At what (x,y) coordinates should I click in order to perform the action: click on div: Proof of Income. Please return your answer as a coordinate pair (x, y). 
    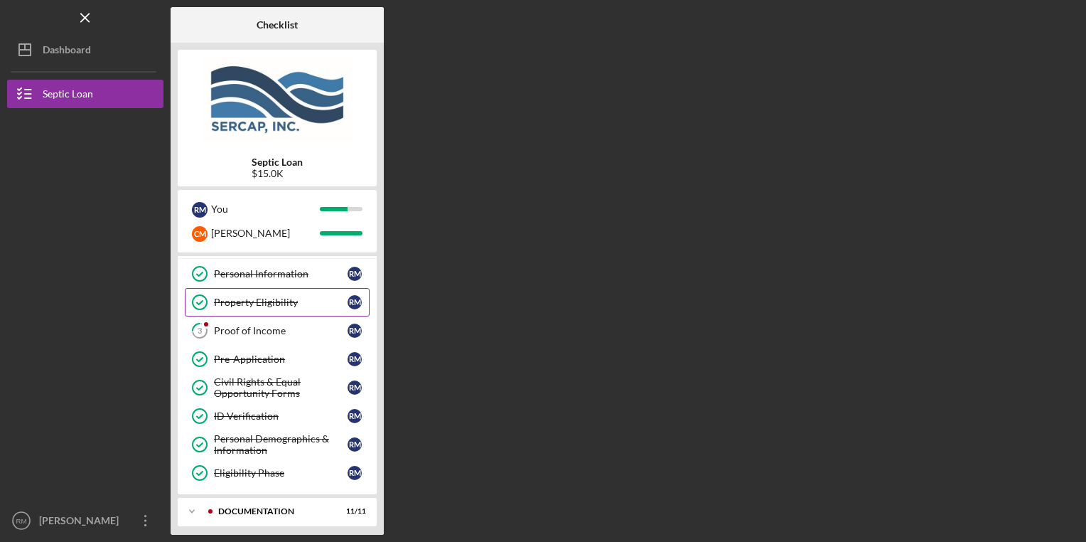
    Looking at the image, I should click on (281, 331).